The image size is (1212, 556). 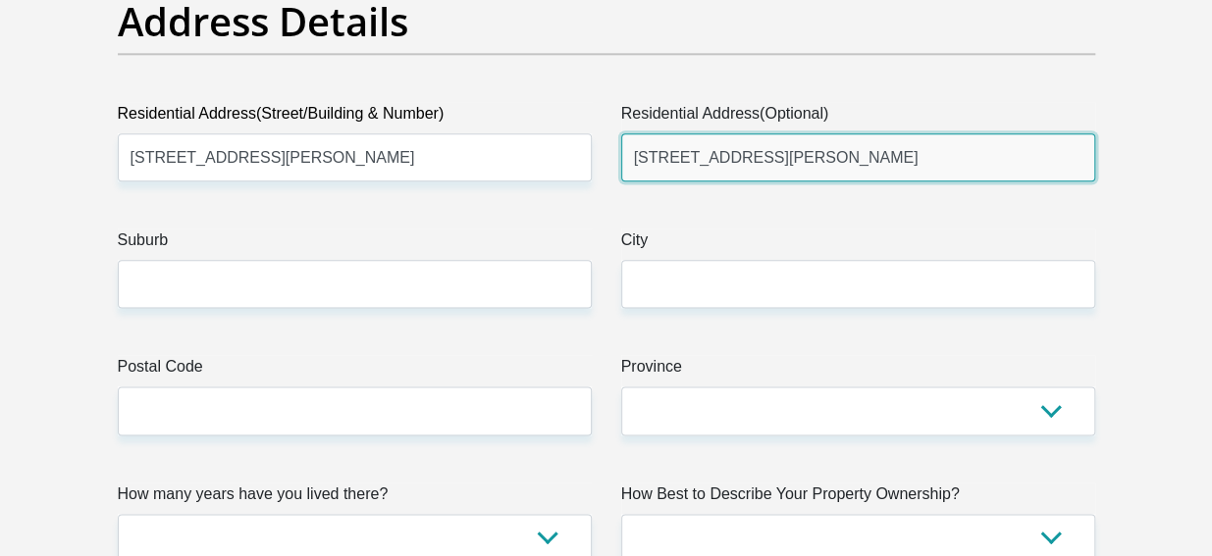 I want to click on label: How many years have you lived there?, so click(x=354, y=499).